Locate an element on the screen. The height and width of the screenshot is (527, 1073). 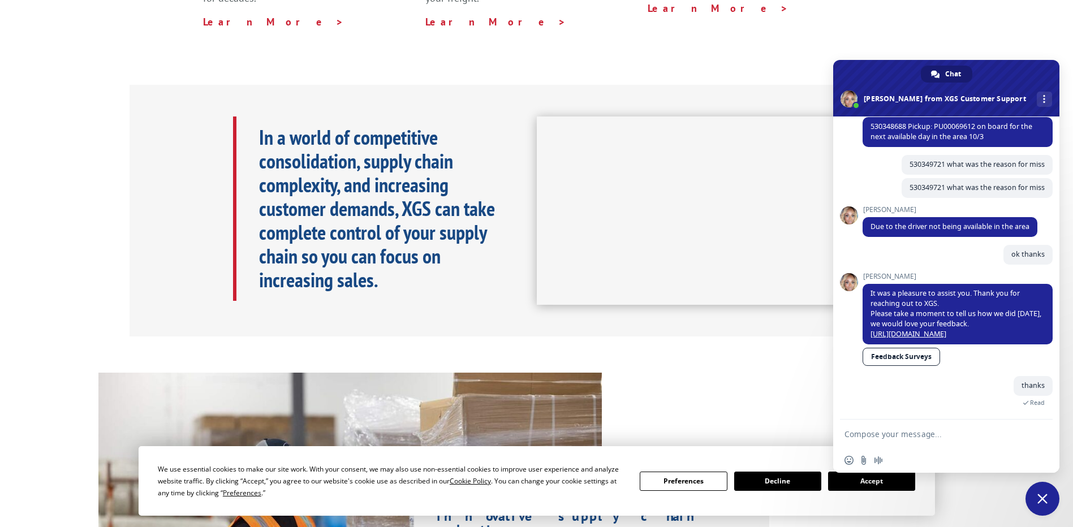
div: More channels is located at coordinates (1044, 99).